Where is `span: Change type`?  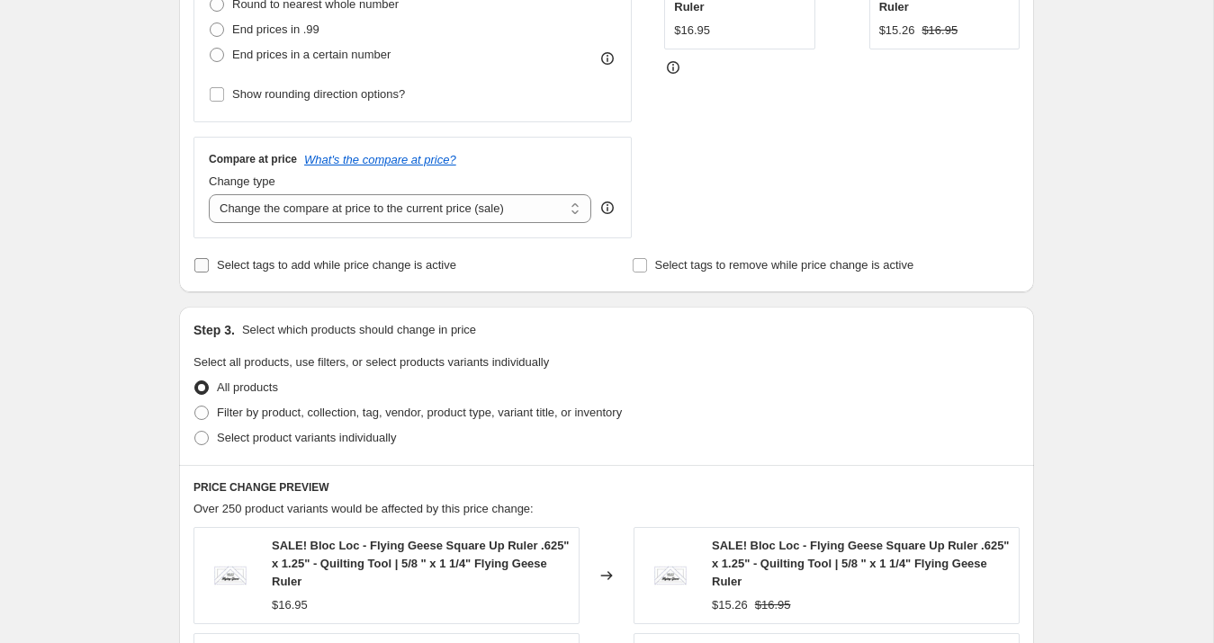 span: Change type is located at coordinates (242, 181).